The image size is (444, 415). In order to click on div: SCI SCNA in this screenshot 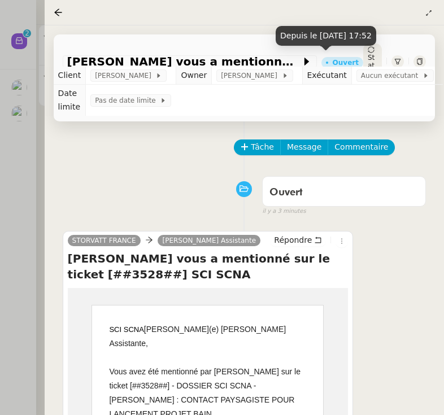, I will do `click(207, 337)`.